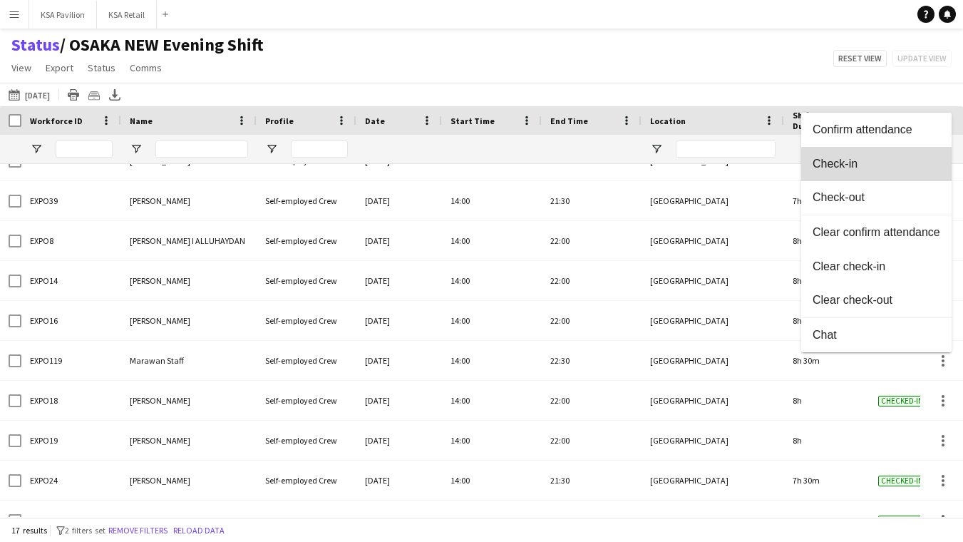  Describe the element at coordinates (876, 266) in the screenshot. I see `button: Clear check-in` at that location.